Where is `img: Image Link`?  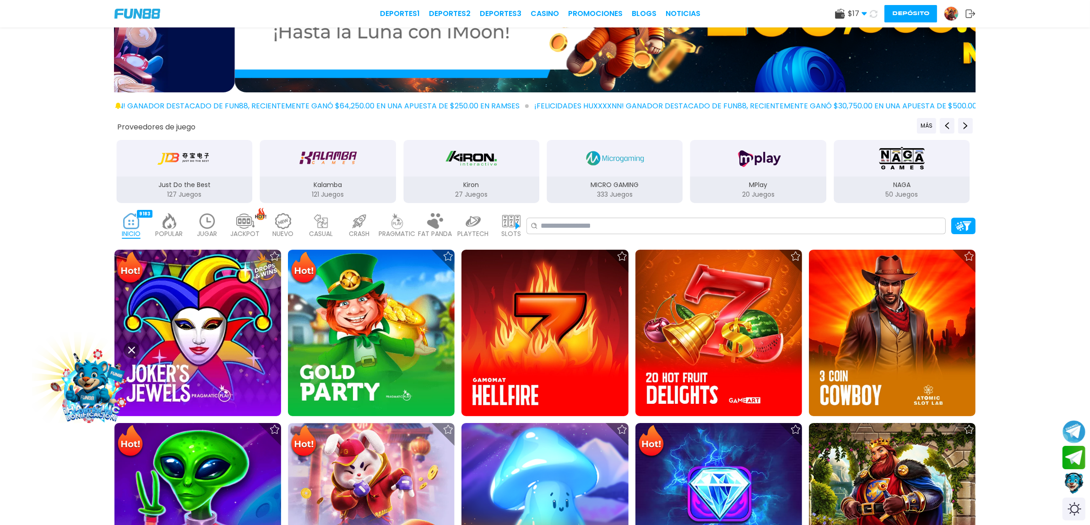
img: Image Link is located at coordinates (92, 388).